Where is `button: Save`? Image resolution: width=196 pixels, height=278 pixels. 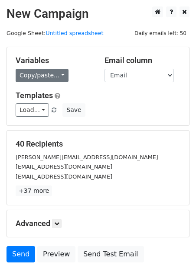
button: Save is located at coordinates (74, 110).